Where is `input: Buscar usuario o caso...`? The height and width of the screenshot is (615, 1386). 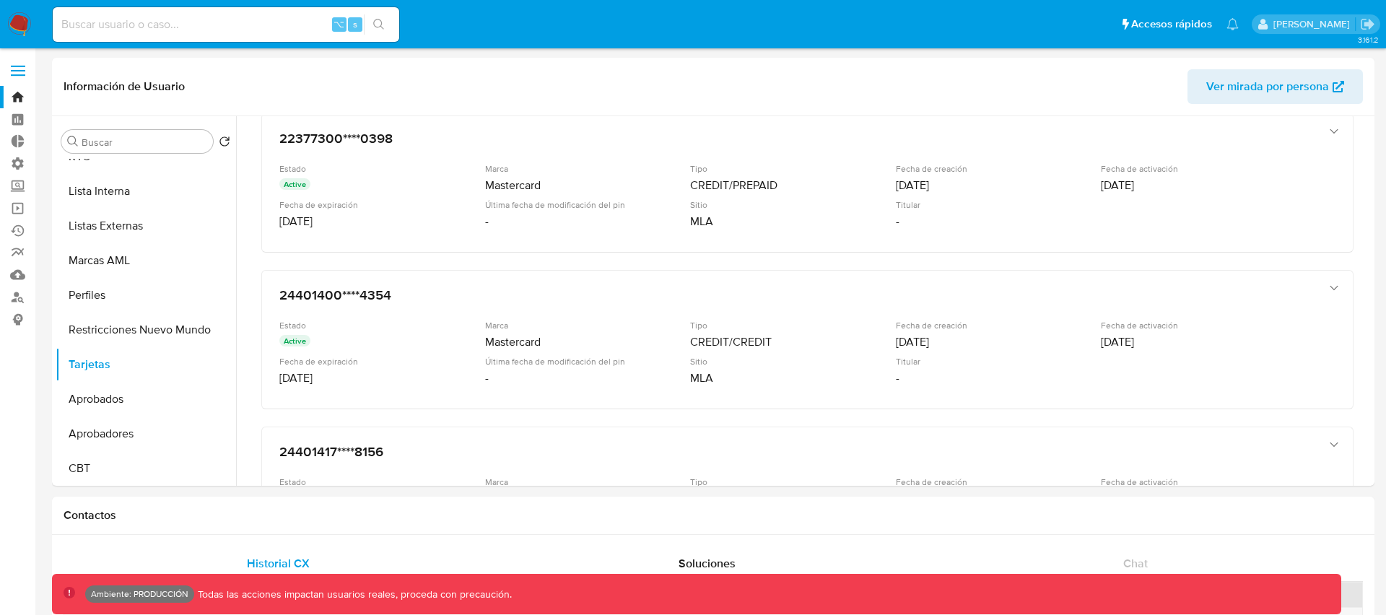
input: Buscar usuario o caso... is located at coordinates (226, 25).